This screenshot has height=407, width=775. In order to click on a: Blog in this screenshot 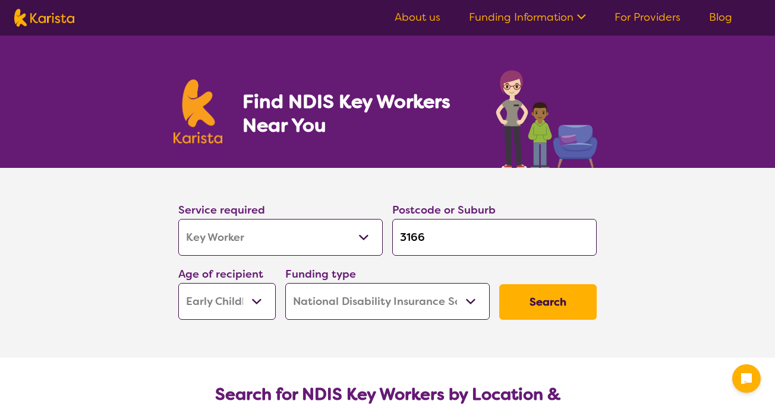, I will do `click(720, 17)`.